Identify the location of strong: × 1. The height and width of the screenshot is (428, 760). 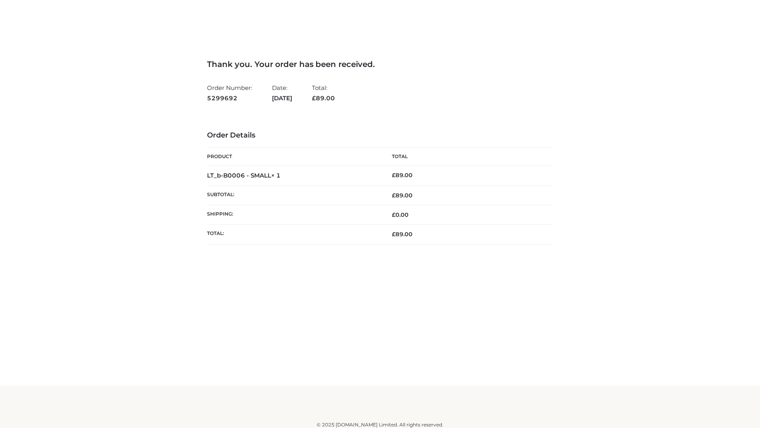
(276, 175).